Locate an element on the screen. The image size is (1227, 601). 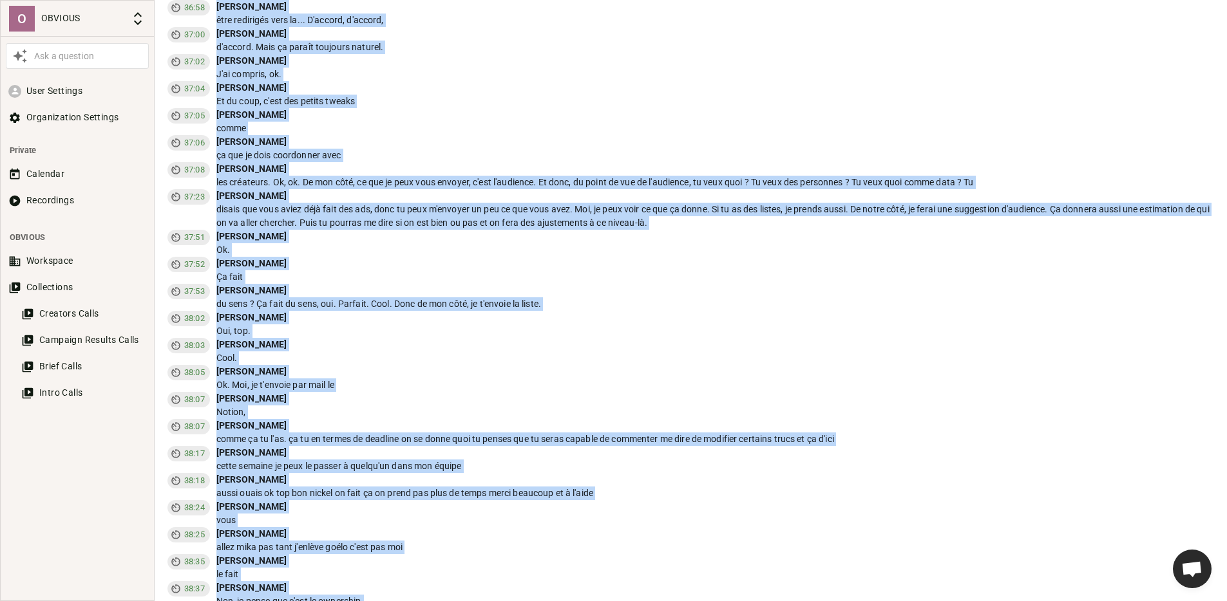
button: Creators Calls is located at coordinates (84, 314).